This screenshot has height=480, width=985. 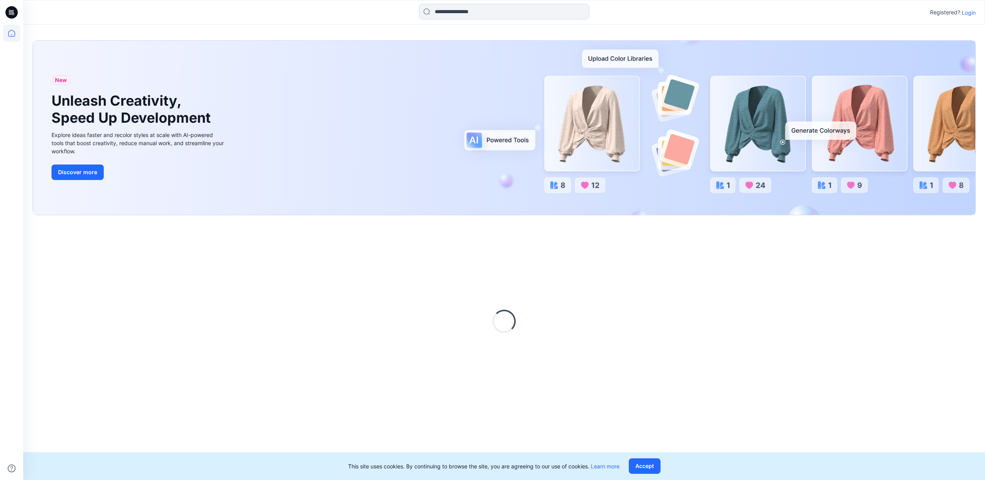 I want to click on p: Login, so click(x=969, y=12).